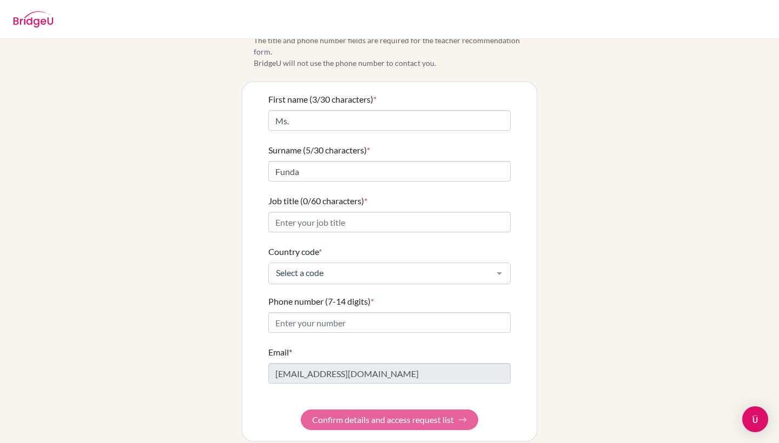 This screenshot has height=443, width=779. Describe the element at coordinates (295, 252) in the screenshot. I see `label: Country code` at that location.